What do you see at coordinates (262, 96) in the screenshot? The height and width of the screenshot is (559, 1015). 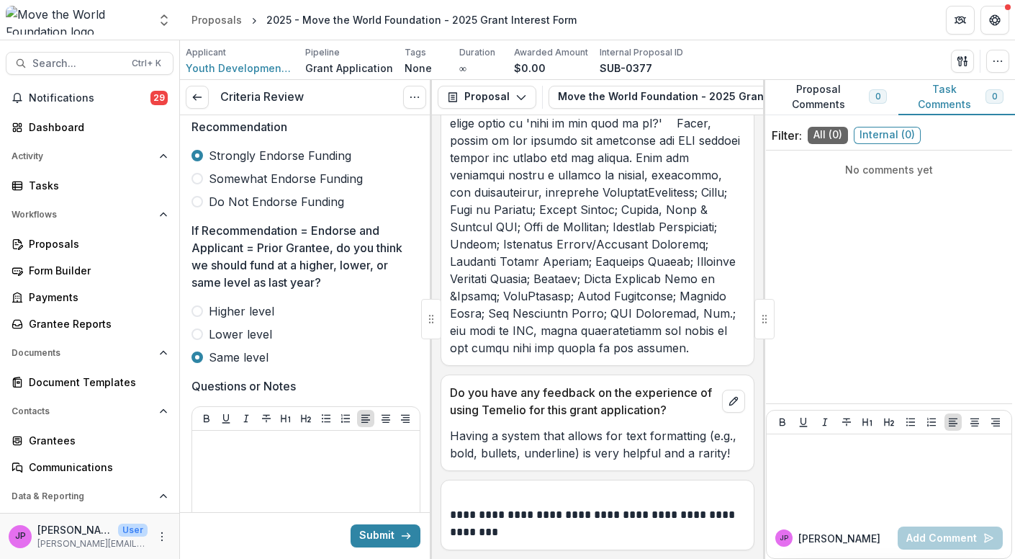 I see `h3: Criteria Review` at bounding box center [262, 96].